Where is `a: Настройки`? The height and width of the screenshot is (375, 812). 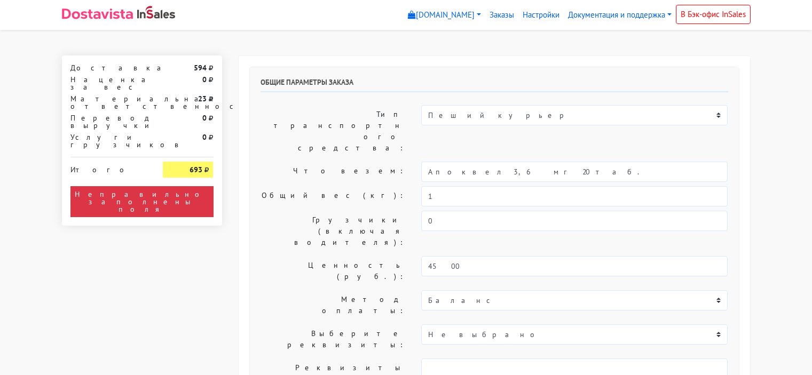
a: Настройки is located at coordinates (541, 15).